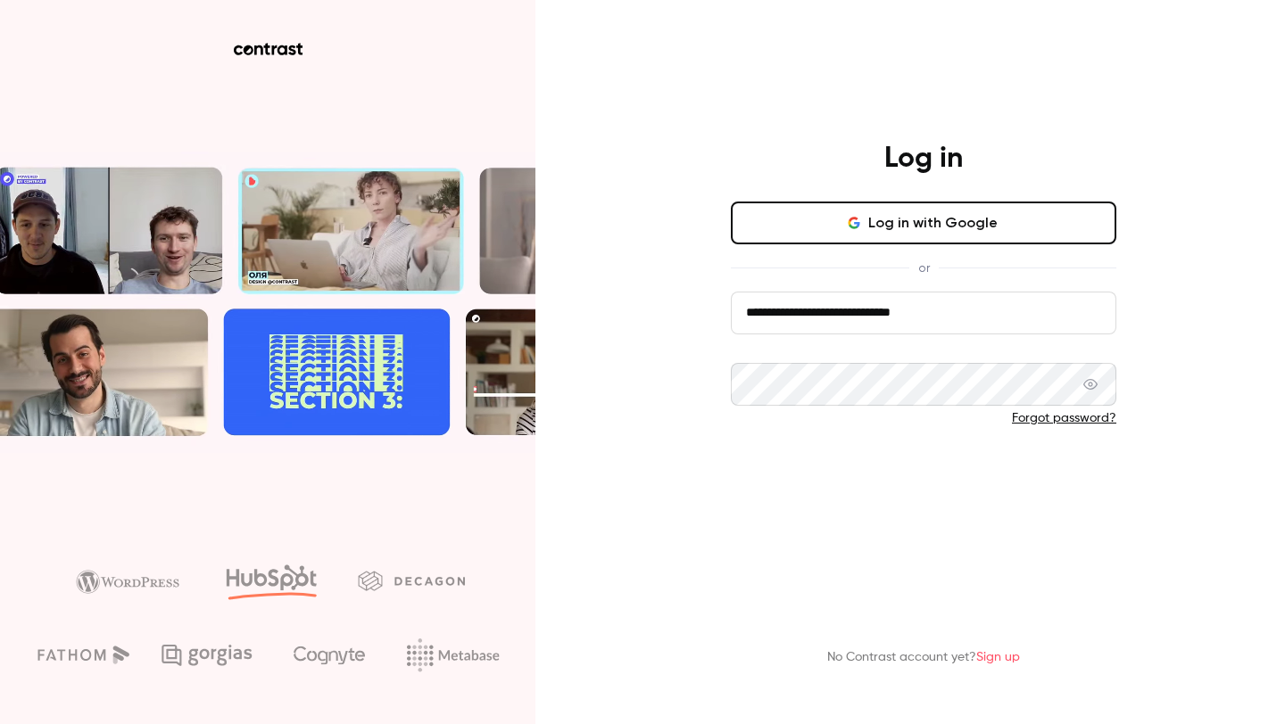 The height and width of the screenshot is (724, 1285). What do you see at coordinates (1063, 418) in the screenshot?
I see `a: Forgot password?` at bounding box center [1063, 418].